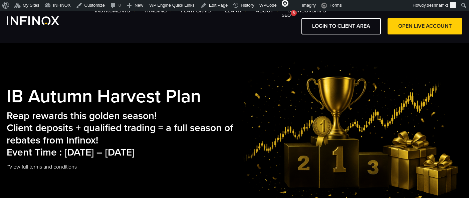 The height and width of the screenshot is (198, 469). What do you see at coordinates (123, 134) in the screenshot?
I see `h2: Reap rewards this golden season! Client deposits + qualified trading = a full season of rebates f...` at bounding box center [123, 134].